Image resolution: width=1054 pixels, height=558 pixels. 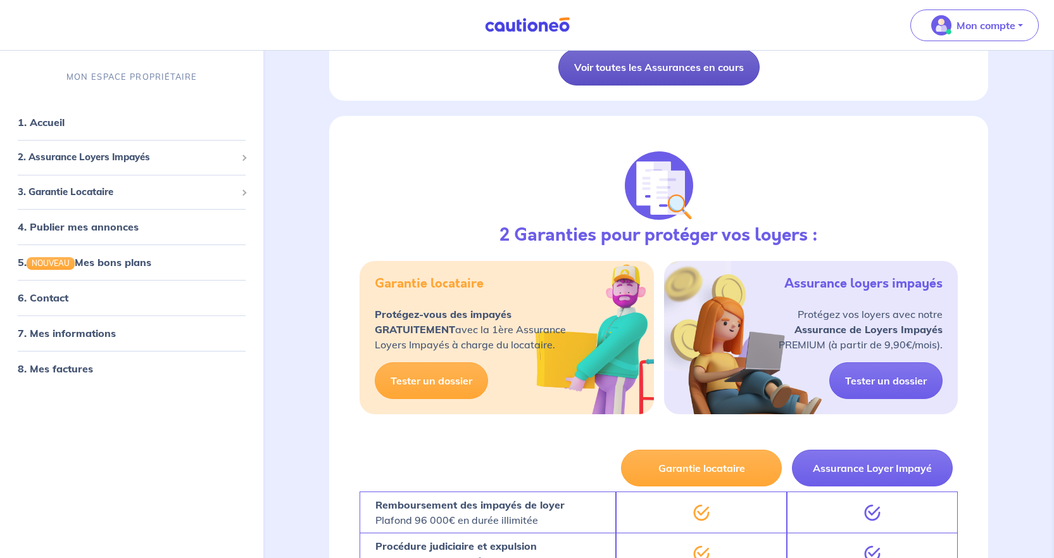 I want to click on a: 6. Contact, so click(x=43, y=297).